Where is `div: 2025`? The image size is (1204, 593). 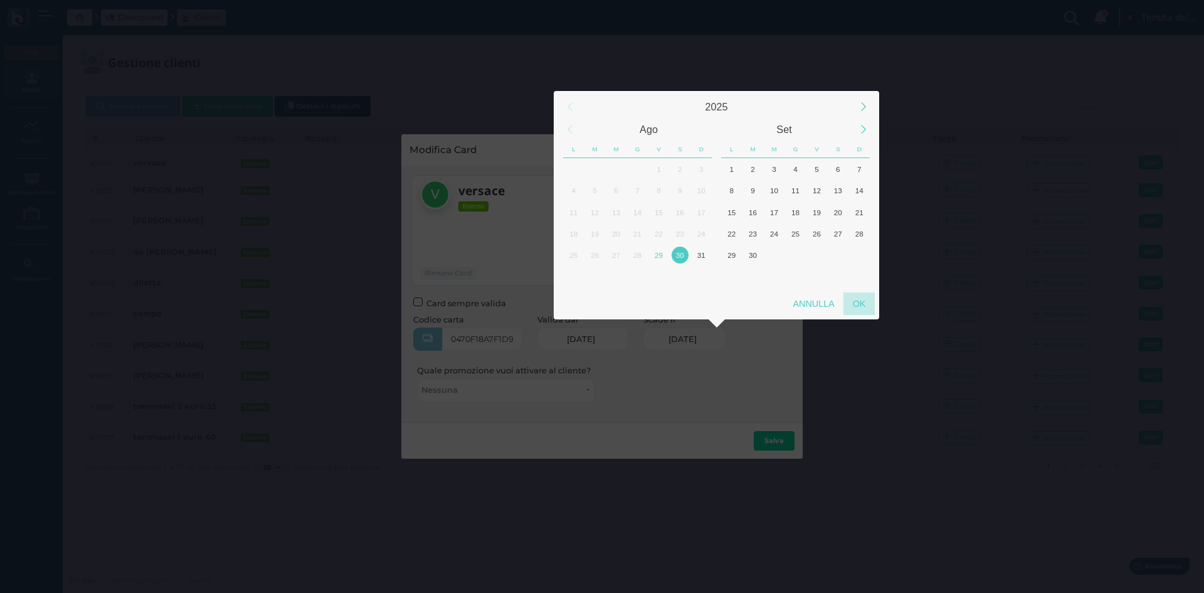 div: 2025 is located at coordinates (717, 107).